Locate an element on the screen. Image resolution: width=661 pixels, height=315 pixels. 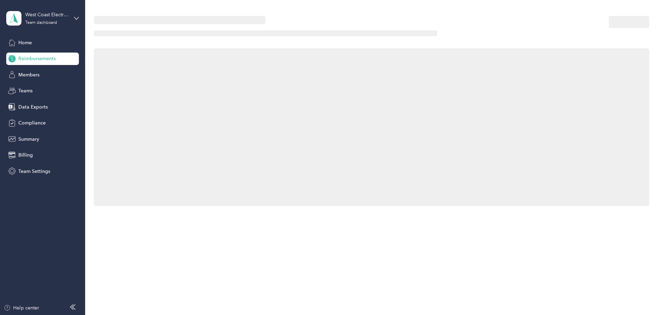
div: West Coast Electric and Power is located at coordinates (47, 15).